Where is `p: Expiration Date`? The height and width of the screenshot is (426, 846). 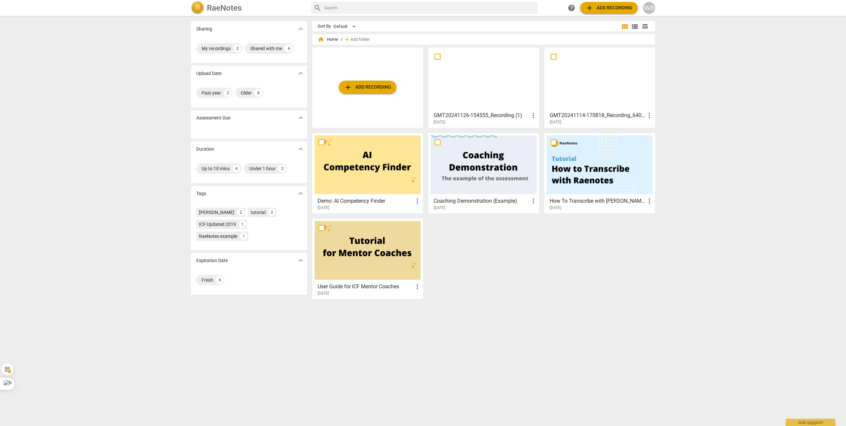
p: Expiration Date is located at coordinates (212, 260).